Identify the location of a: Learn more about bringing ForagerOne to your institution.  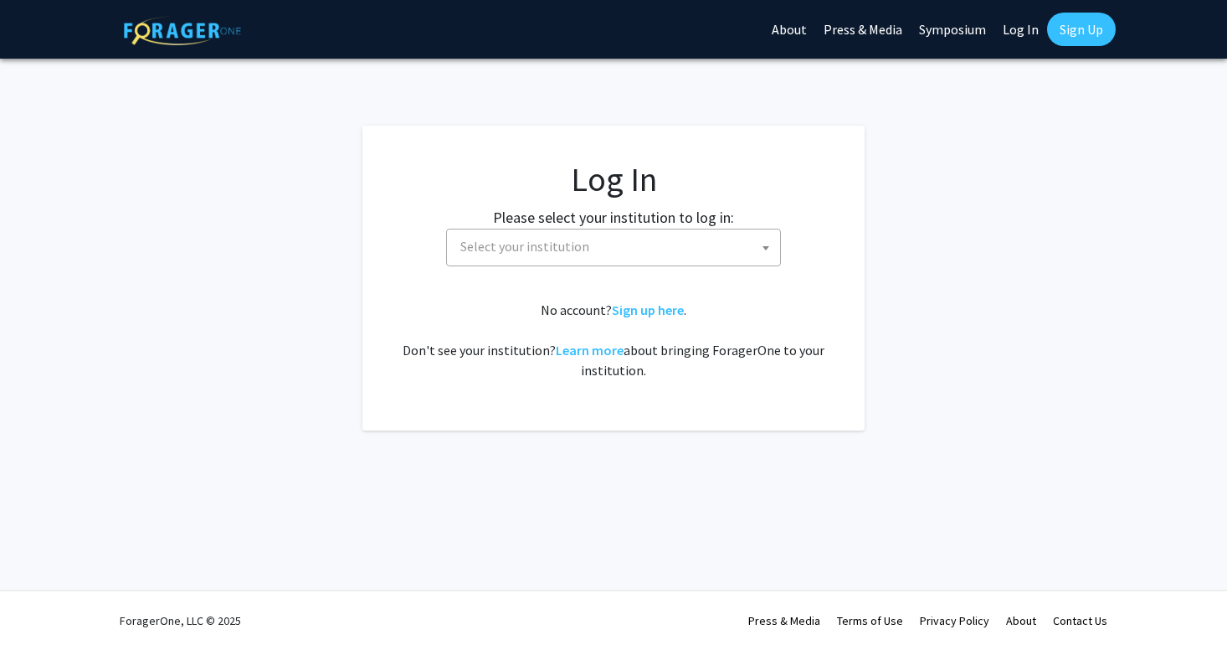
(589, 350).